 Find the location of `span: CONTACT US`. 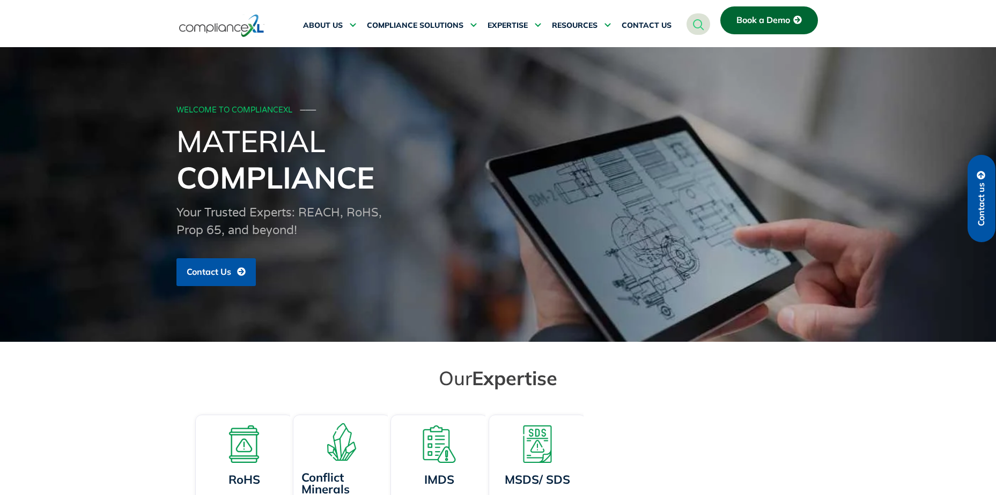

span: CONTACT US is located at coordinates (646, 26).